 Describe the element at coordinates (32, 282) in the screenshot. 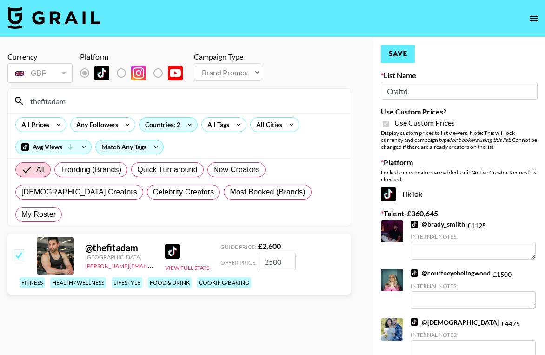

I see `div: fitness` at that location.